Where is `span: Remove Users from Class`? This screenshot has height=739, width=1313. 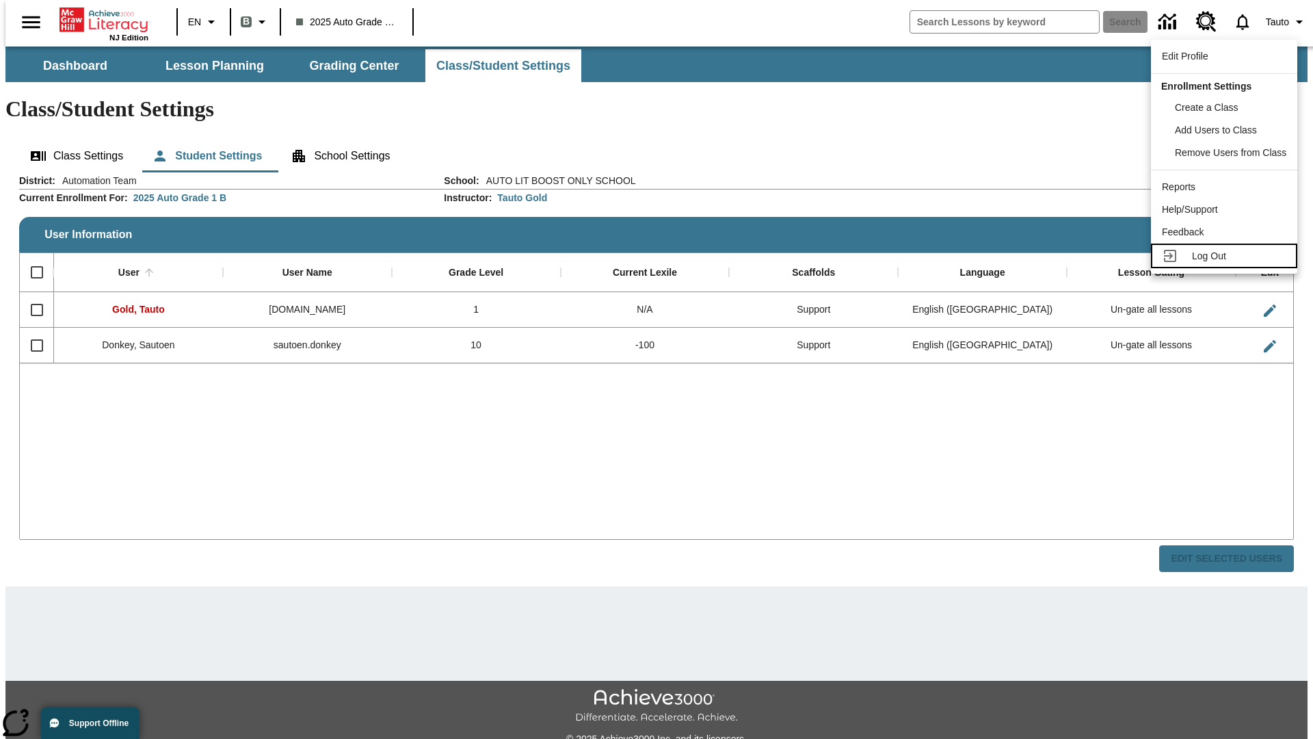 span: Remove Users from Class is located at coordinates (1231, 153).